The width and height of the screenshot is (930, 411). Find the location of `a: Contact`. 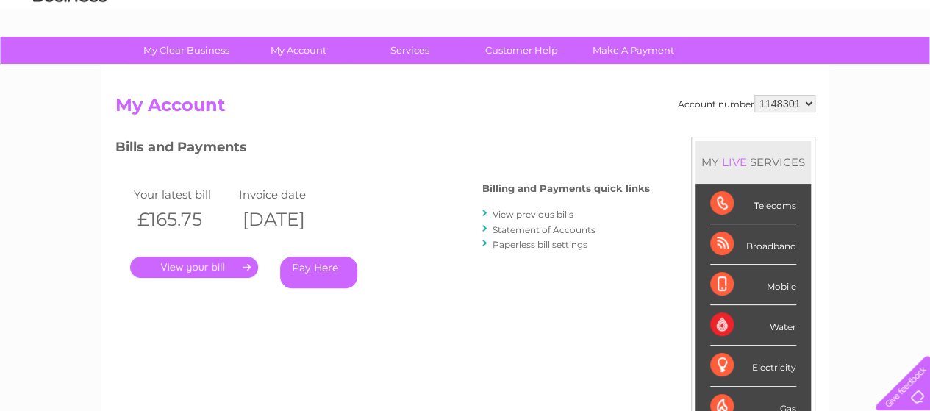

a: Contact is located at coordinates (850, 68).